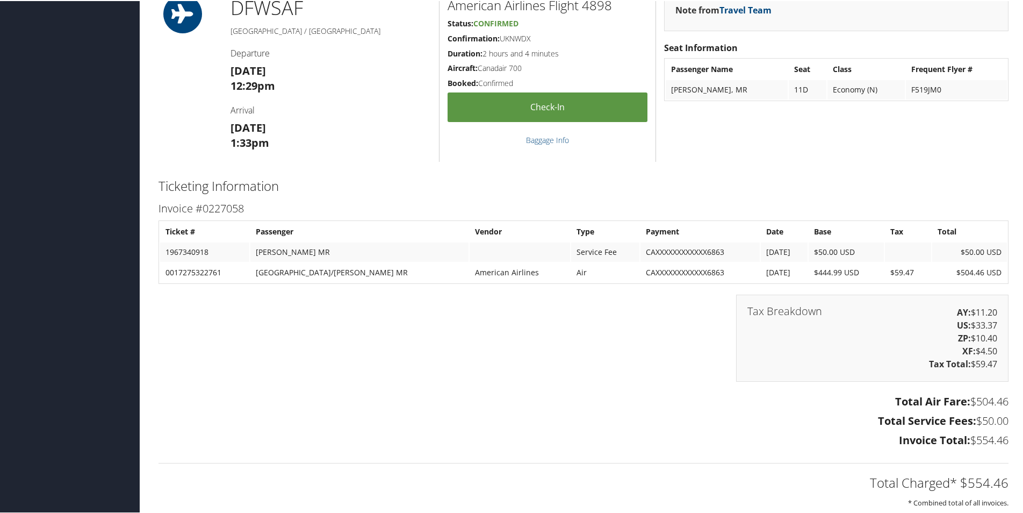 Image resolution: width=1023 pixels, height=513 pixels. Describe the element at coordinates (950, 363) in the screenshot. I see `strong: Tax Total:` at that location.